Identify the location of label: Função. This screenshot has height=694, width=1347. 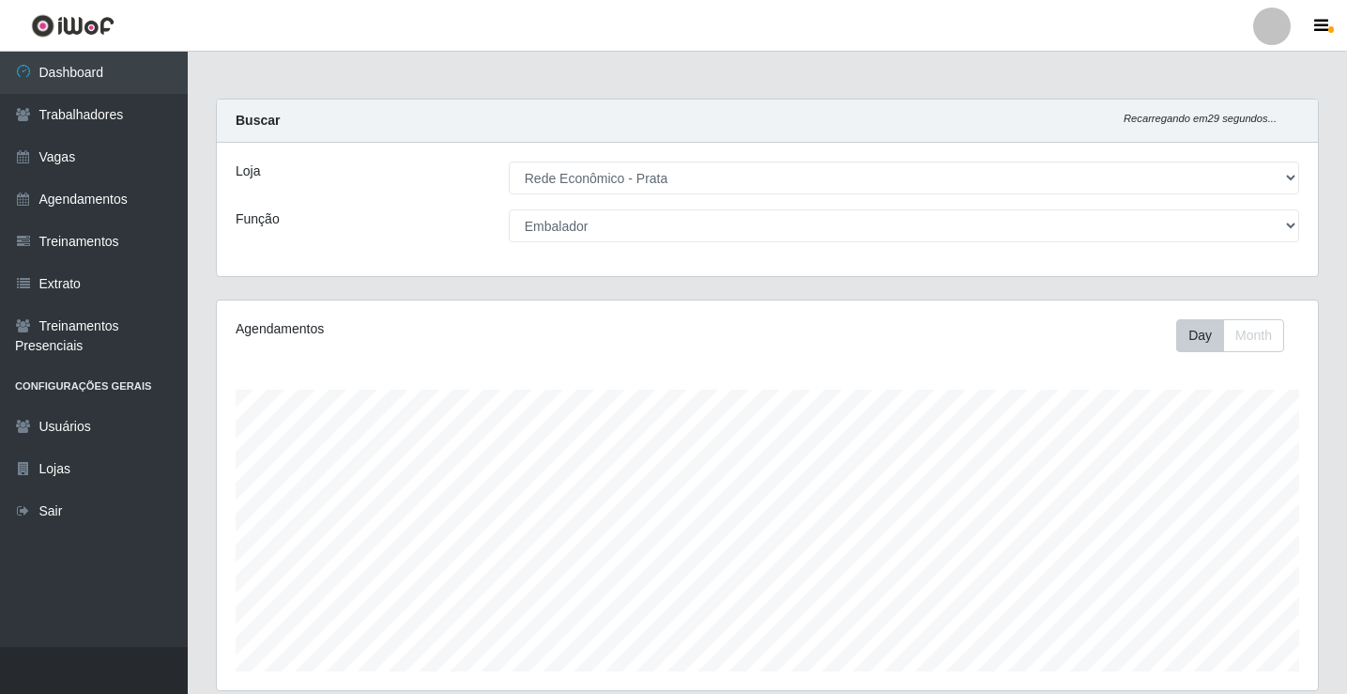
(257, 219).